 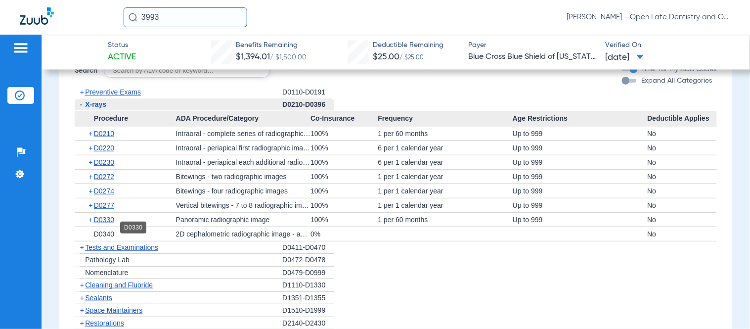 What do you see at coordinates (308, 92) in the screenshot?
I see `div: D0110-D0191` at bounding box center [308, 92].